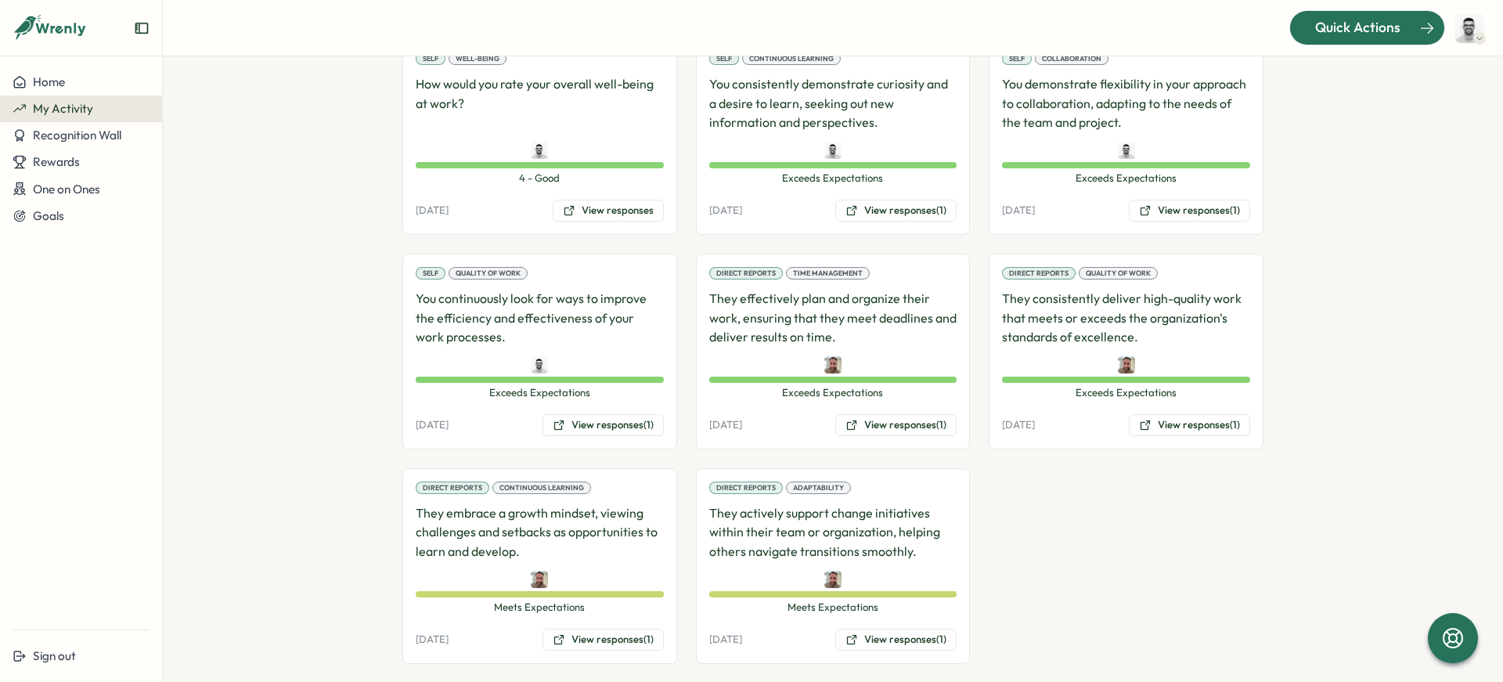 This screenshot has width=1503, height=682. What do you see at coordinates (67, 189) in the screenshot?
I see `span: One on Ones` at bounding box center [67, 189].